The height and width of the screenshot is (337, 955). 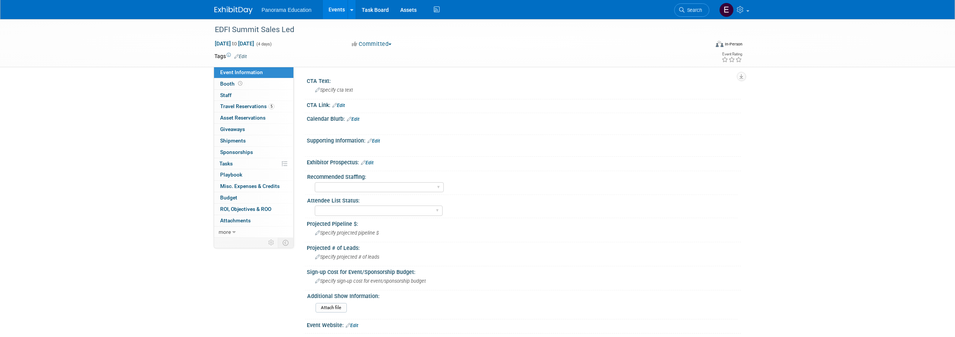 What do you see at coordinates (271, 106) in the screenshot?
I see `span: 5` at bounding box center [271, 106].